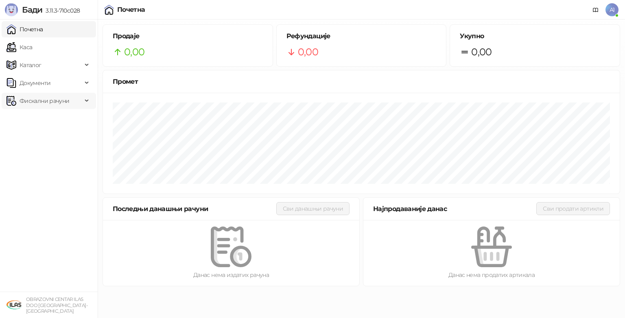  Describe the element at coordinates (25, 29) in the screenshot. I see `a: Почетна` at that location.